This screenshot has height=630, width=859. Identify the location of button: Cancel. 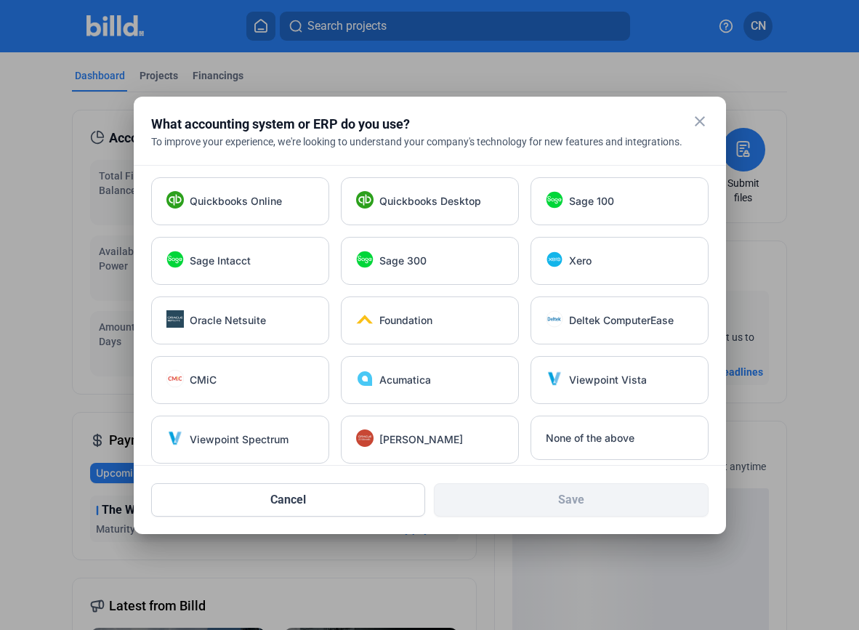
(289, 500).